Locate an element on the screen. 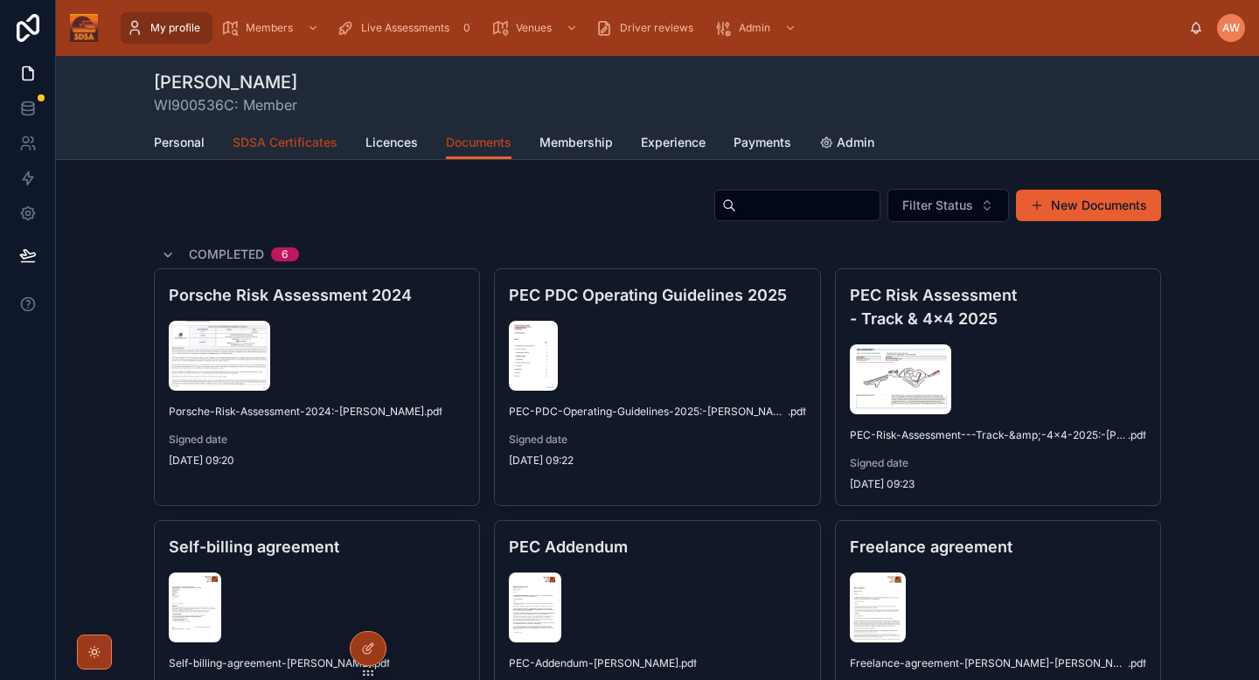  img: Screenshot-2025-06-26-at-09.52.49.png is located at coordinates (533, 356).